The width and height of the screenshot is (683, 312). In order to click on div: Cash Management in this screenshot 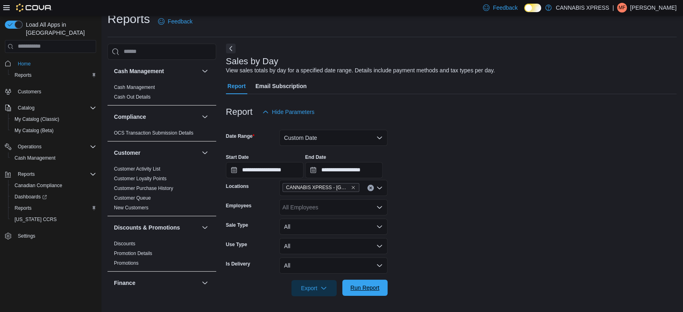, I will do `click(162, 94)`.